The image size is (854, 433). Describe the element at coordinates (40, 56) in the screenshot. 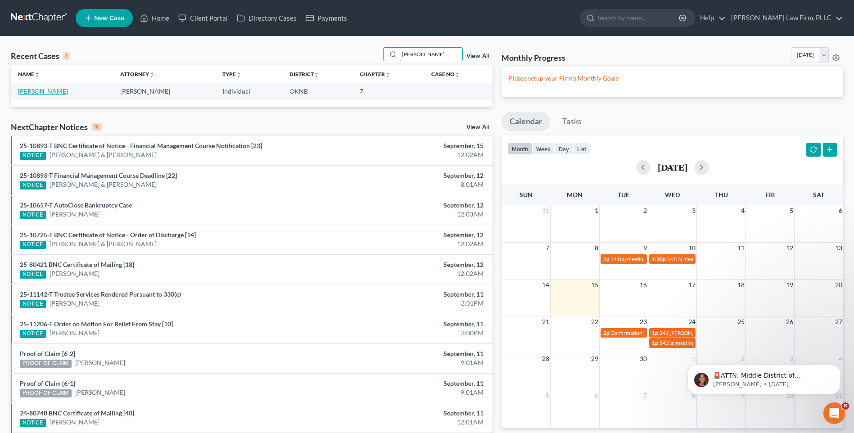

I see `div: Recent Cases` at that location.